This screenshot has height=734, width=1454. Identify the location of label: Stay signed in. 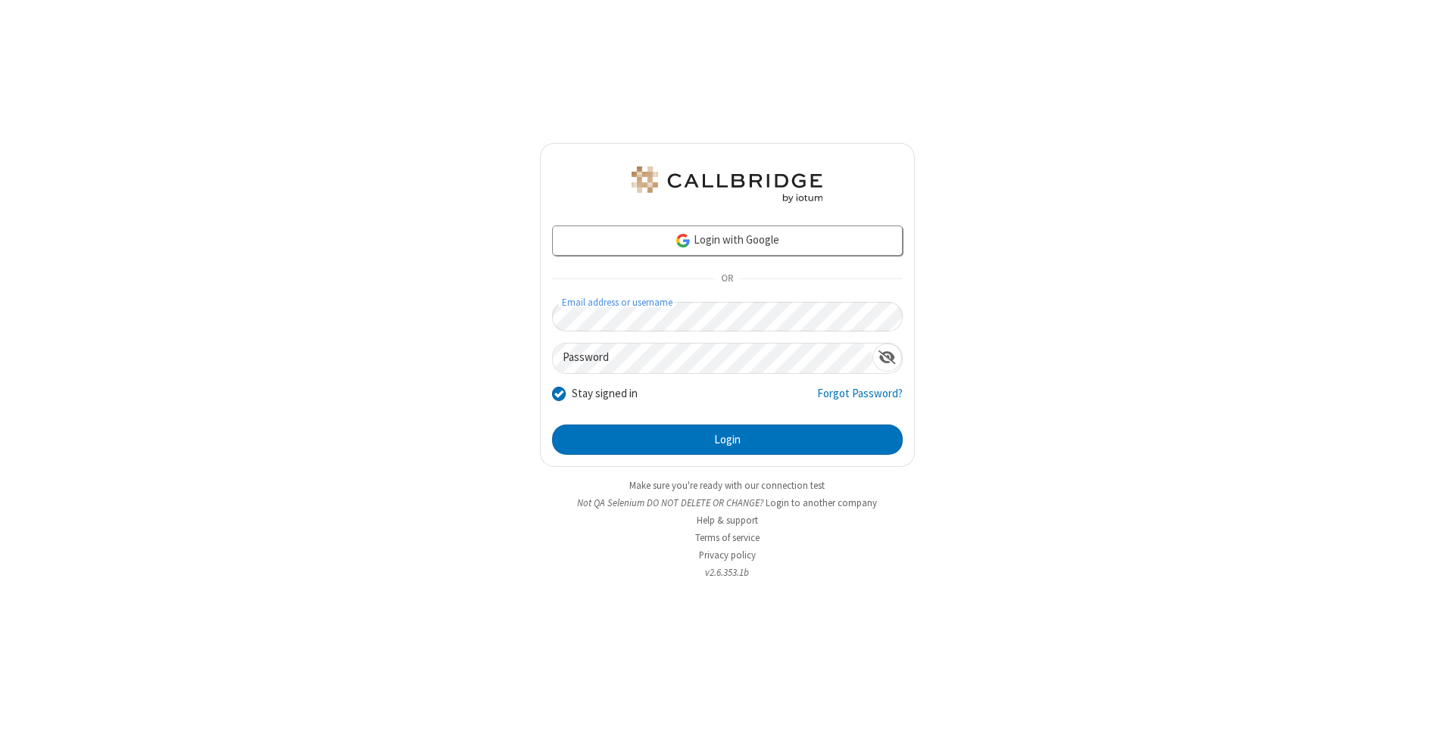
(604, 394).